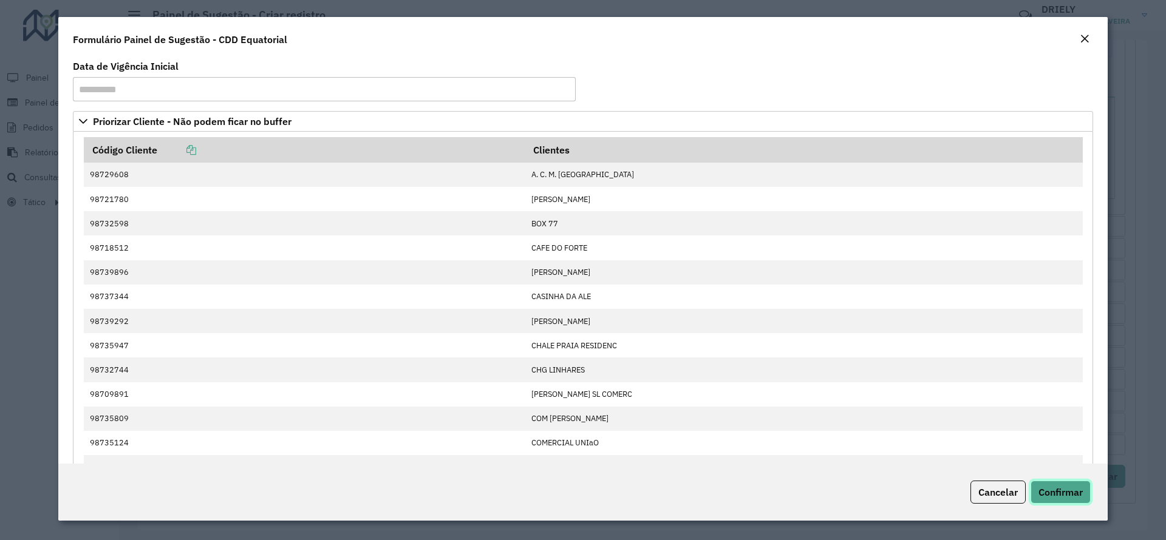  What do you see at coordinates (304, 443) in the screenshot?
I see `td: 98735124` at bounding box center [304, 443].